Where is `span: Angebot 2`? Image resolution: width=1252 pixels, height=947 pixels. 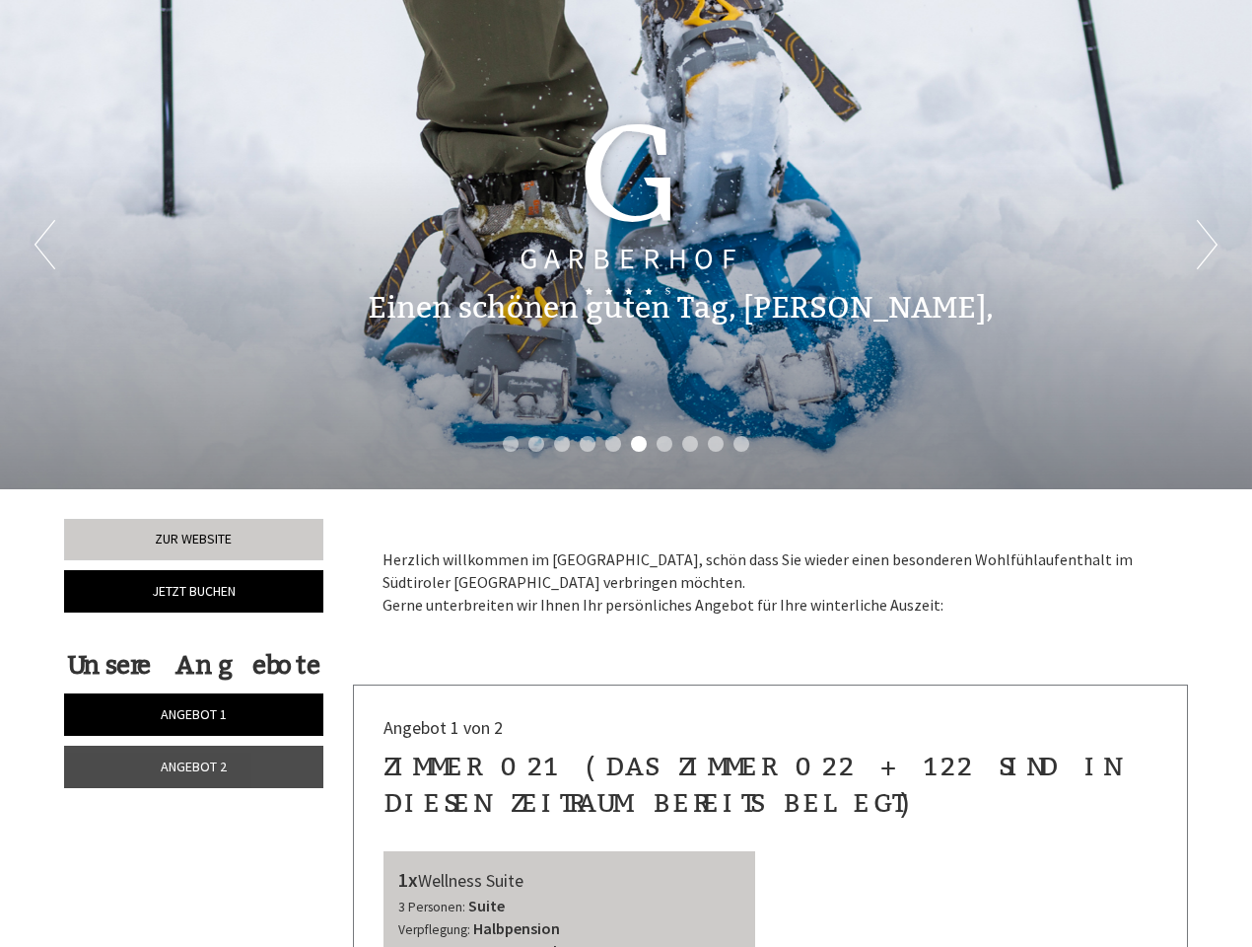 span: Angebot 2 is located at coordinates (193, 766).